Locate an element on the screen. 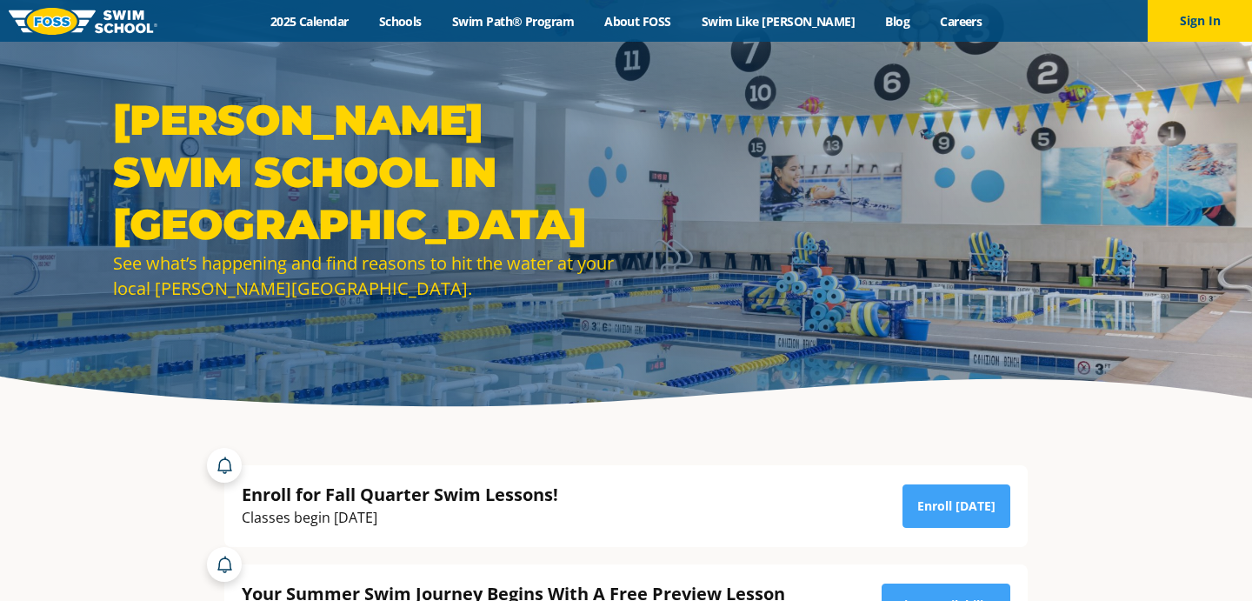 This screenshot has width=1252, height=601. a: Blog is located at coordinates (897, 21).